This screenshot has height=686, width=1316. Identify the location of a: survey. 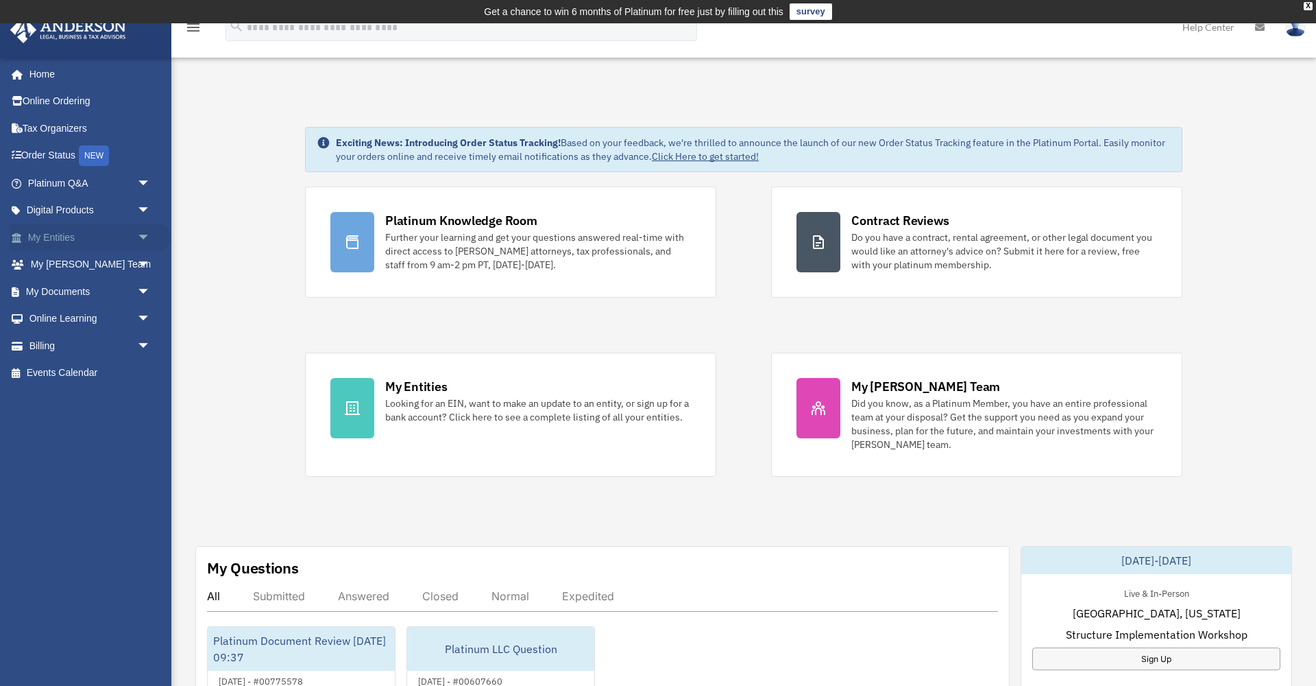
(811, 12).